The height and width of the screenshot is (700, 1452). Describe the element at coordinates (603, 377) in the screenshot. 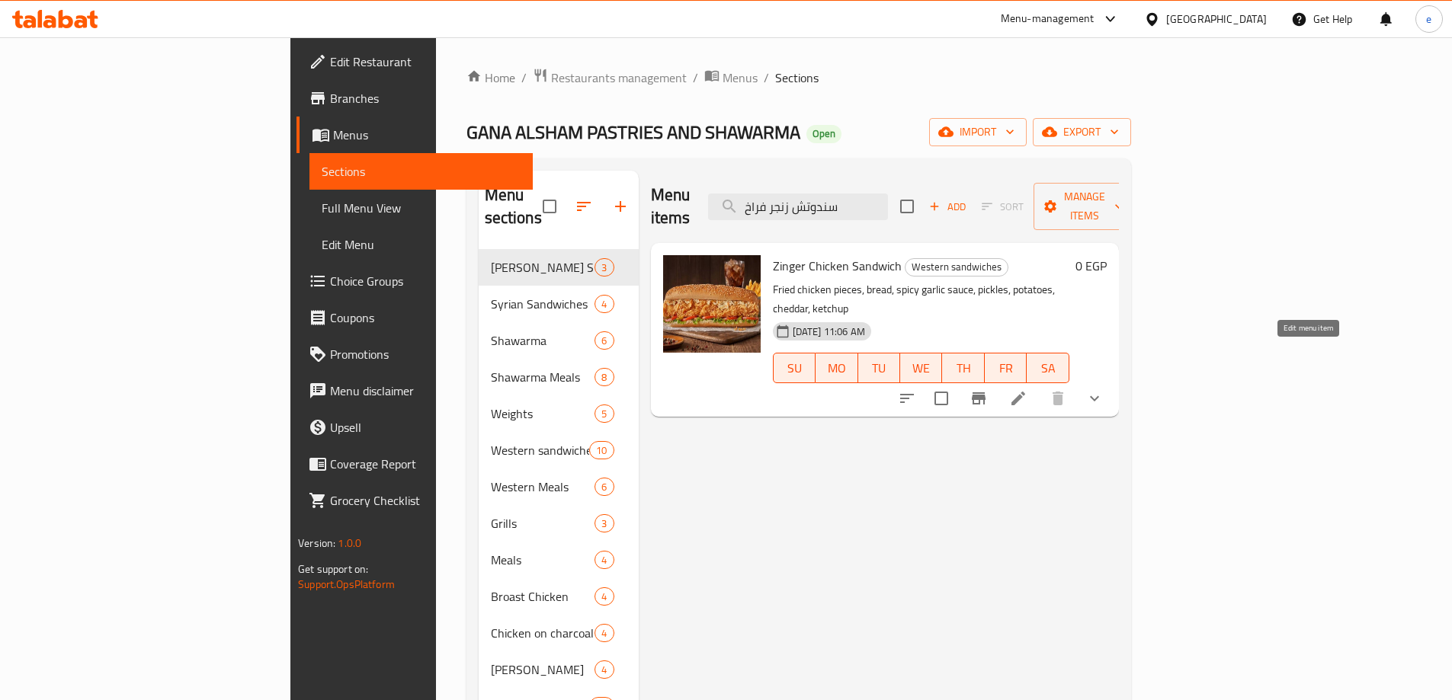

I see `span: 8` at that location.